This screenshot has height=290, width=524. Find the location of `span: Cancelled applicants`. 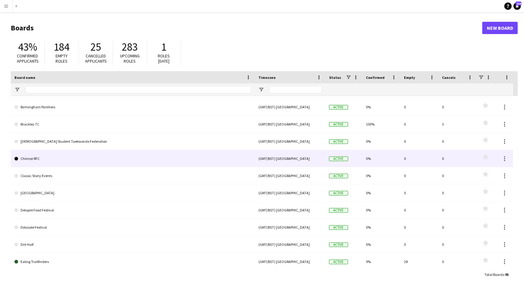

span: Cancelled applicants is located at coordinates (96, 58).